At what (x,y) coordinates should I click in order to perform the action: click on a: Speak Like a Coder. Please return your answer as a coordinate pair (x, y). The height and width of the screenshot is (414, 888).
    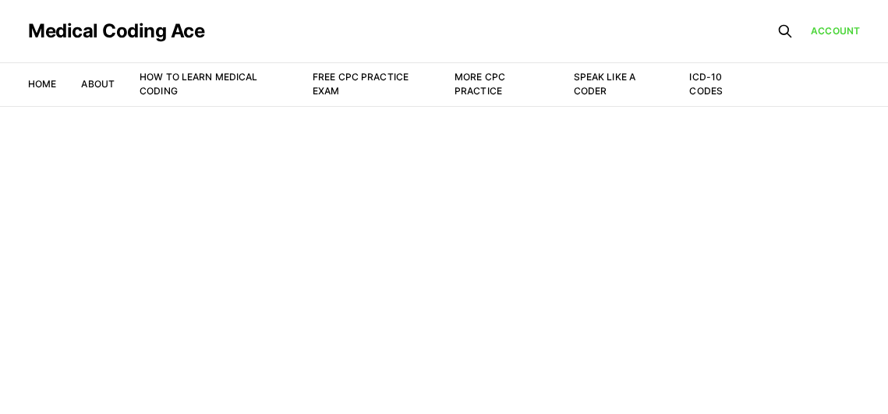
    Looking at the image, I should click on (604, 83).